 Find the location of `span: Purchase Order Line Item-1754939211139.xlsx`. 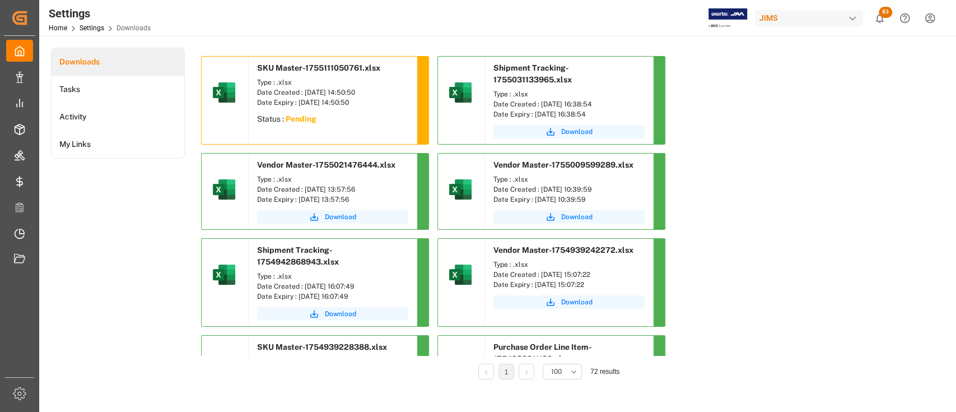

span: Purchase Order Line Item-1754939211139.xlsx is located at coordinates (543, 352).